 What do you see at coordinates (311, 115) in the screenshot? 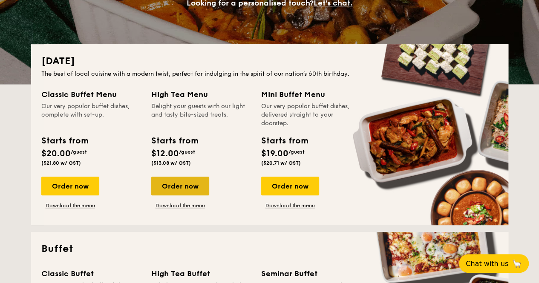
I see `div: Our very popular buffet dishes, delivered straight to your doorstep.` at bounding box center [311, 115].